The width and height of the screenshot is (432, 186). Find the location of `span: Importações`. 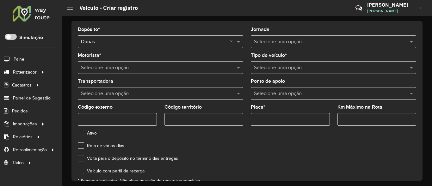

span: Importações is located at coordinates (25, 124).